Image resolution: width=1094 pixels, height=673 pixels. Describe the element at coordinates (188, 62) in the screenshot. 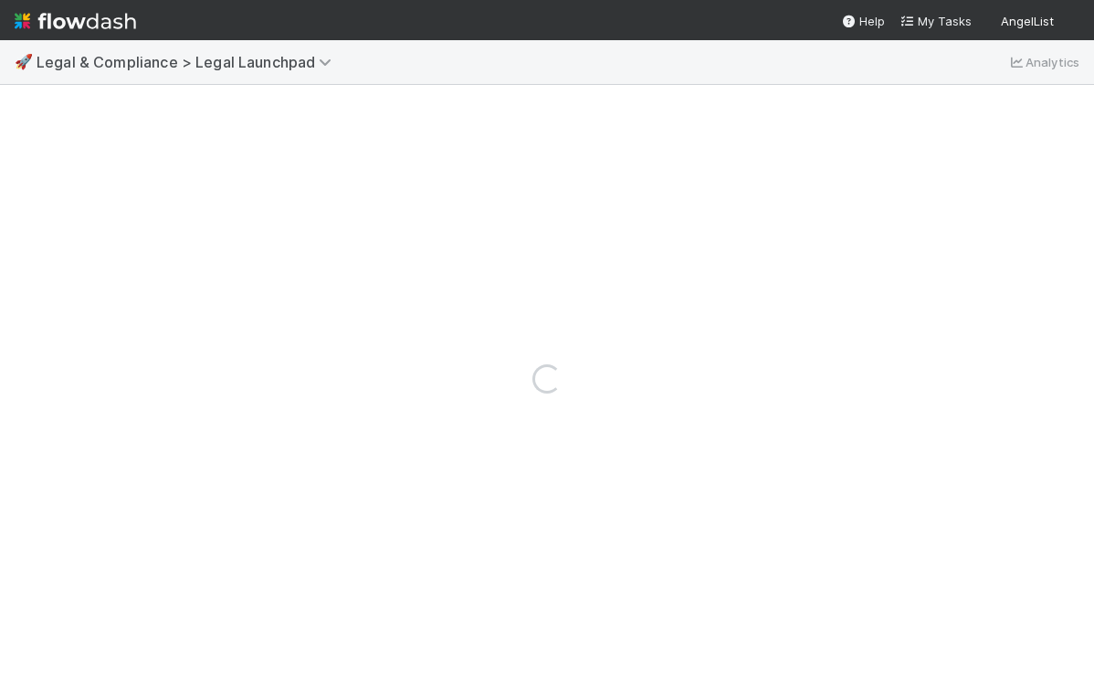

I see `span: Legal & Compliance > Legal Launchpad` at that location.